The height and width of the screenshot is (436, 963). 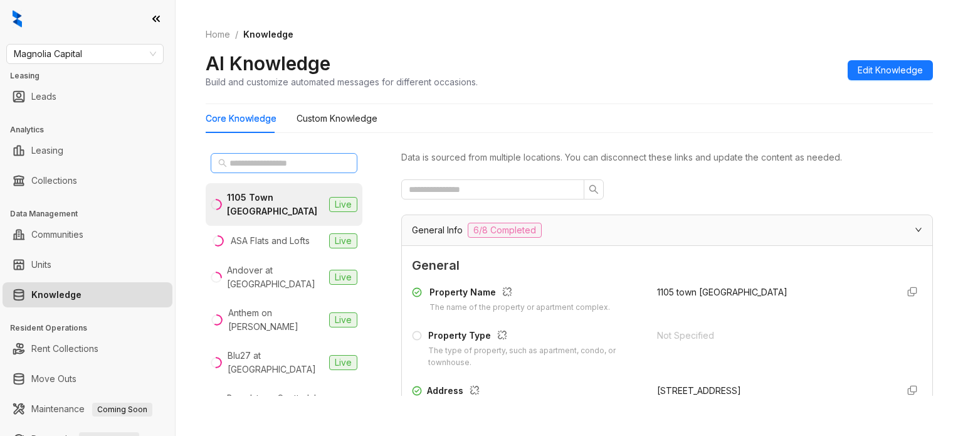 What do you see at coordinates (534, 392) in the screenshot?
I see `div: Address` at bounding box center [534, 392].